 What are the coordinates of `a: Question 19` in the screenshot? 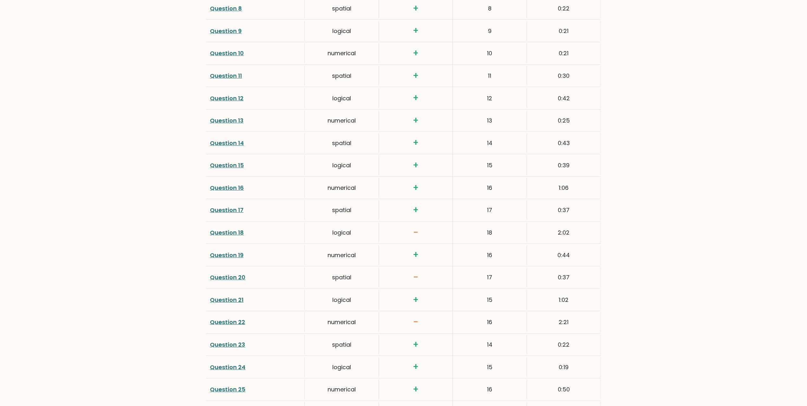 It's located at (227, 255).